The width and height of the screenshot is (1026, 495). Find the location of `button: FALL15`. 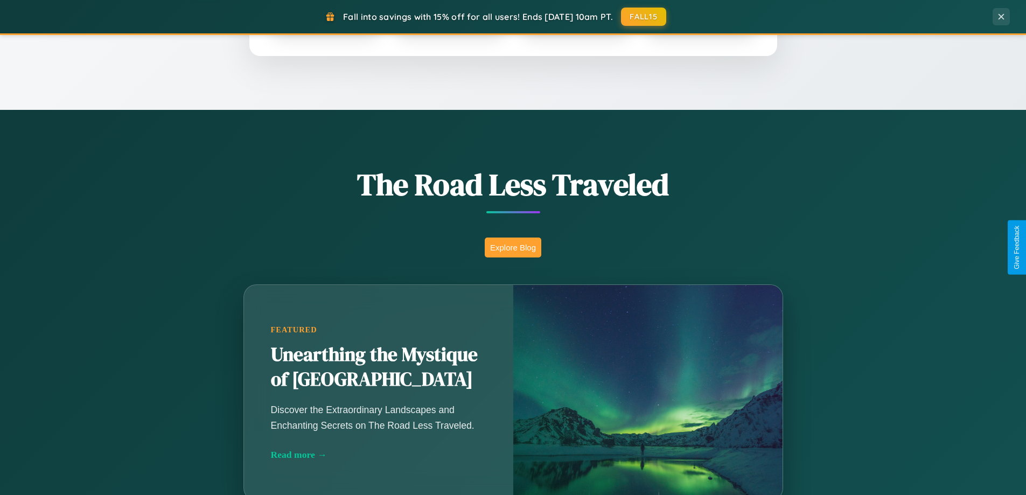

button: FALL15 is located at coordinates (643, 17).